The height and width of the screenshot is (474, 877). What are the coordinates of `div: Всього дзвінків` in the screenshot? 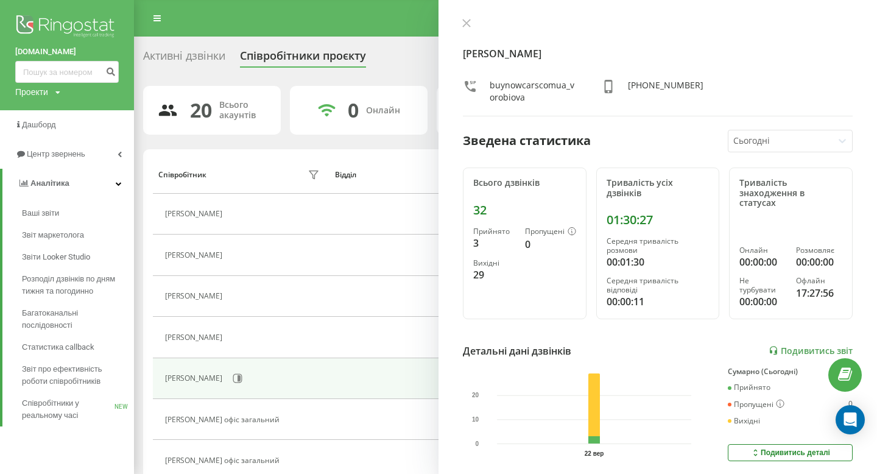 It's located at (524, 183).